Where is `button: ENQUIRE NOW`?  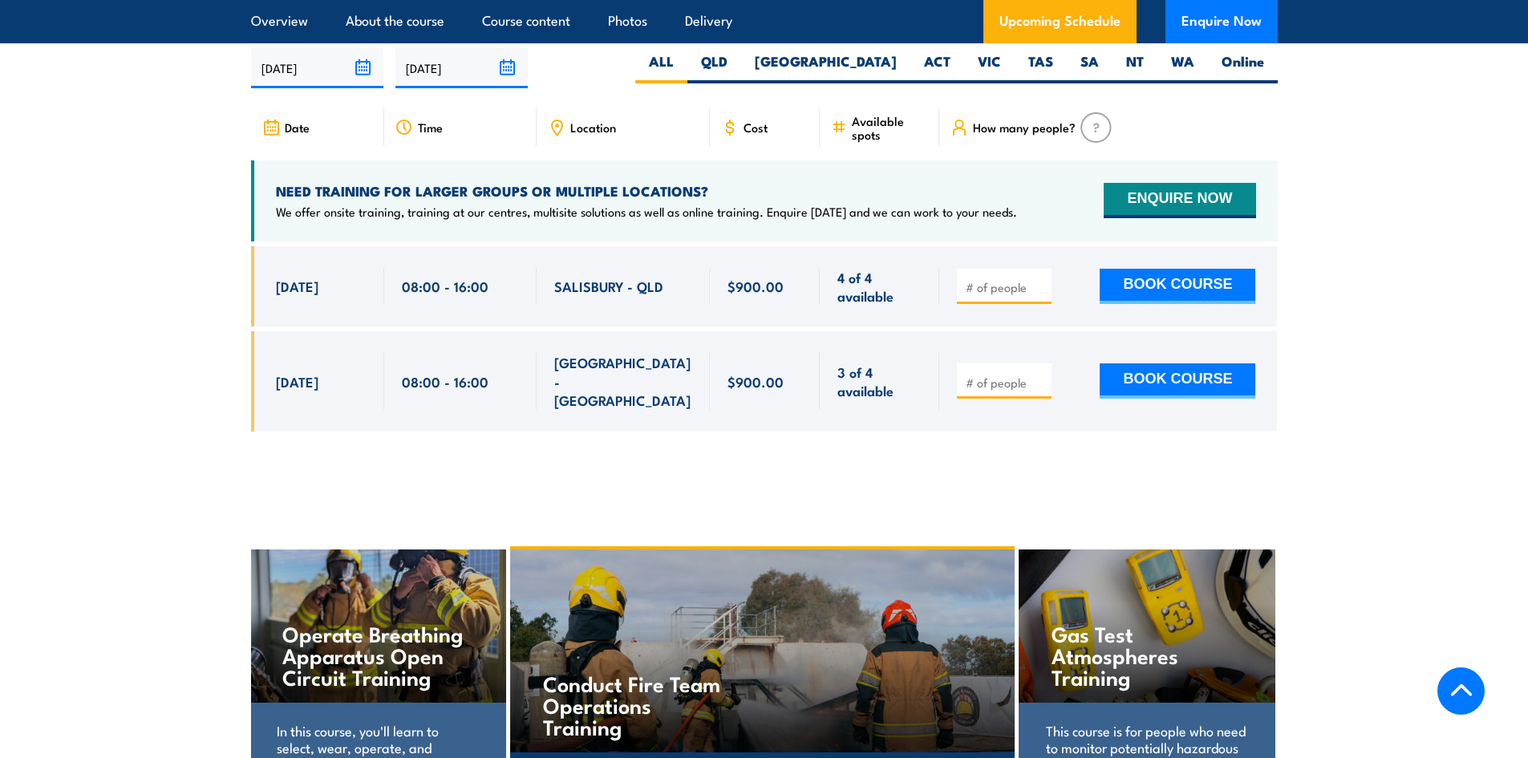
button: ENQUIRE NOW is located at coordinates (1179, 200).